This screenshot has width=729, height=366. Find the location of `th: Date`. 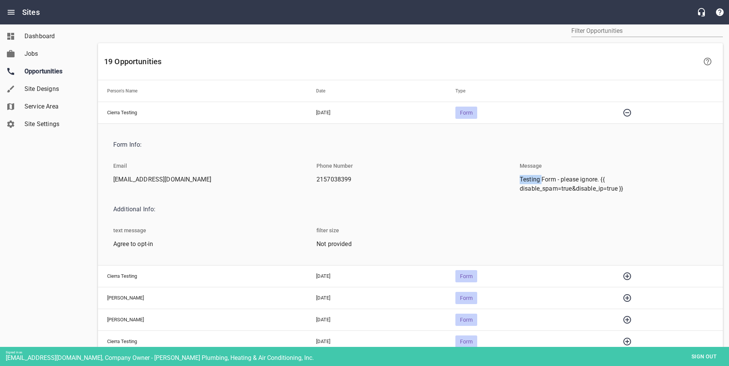

th: Date is located at coordinates (376, 91).